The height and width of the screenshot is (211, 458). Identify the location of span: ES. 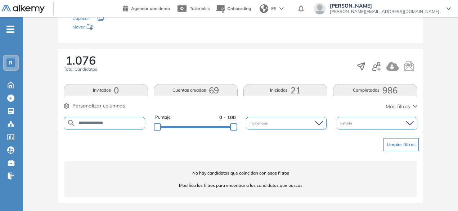
(273, 9).